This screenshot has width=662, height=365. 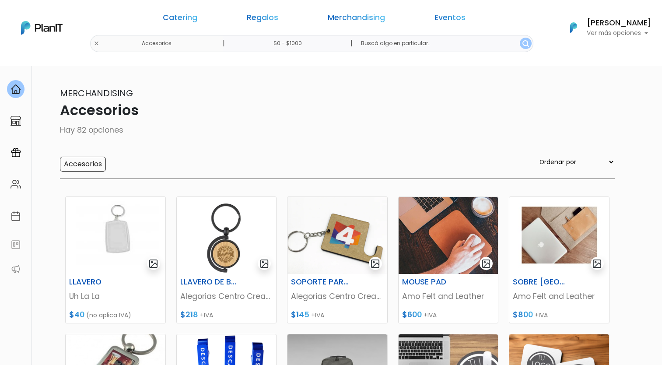 I want to click on a: gallery-light LLAVERO DE BAMBÚ Alegorias Centro Creativo $218 +IVA, so click(x=226, y=260).